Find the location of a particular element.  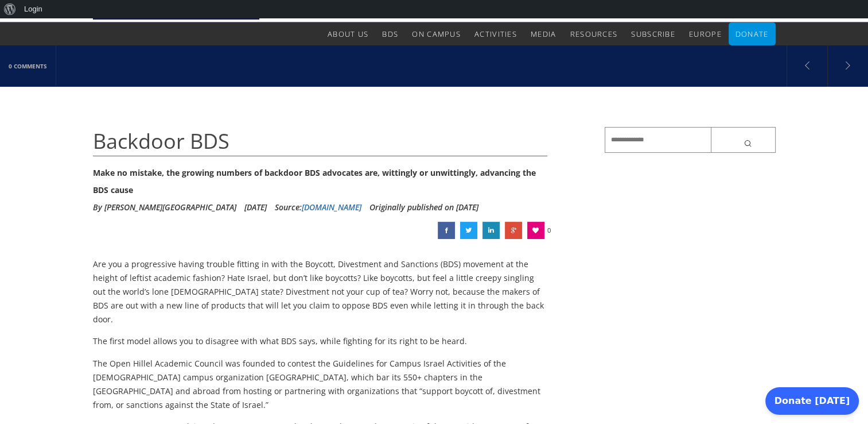

span: 0 is located at coordinates (549, 230).